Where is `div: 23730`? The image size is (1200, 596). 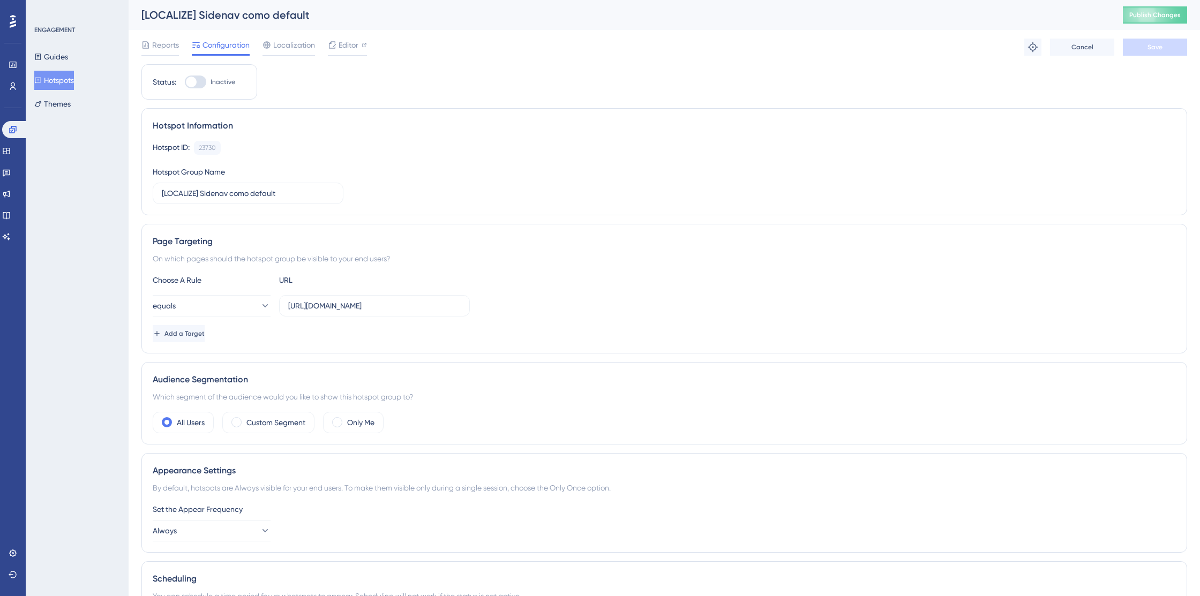 div: 23730 is located at coordinates (207, 148).